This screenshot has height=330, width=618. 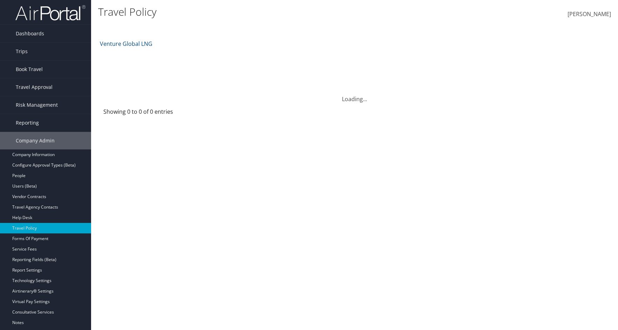 What do you see at coordinates (35, 141) in the screenshot?
I see `span: Company Admin` at bounding box center [35, 141].